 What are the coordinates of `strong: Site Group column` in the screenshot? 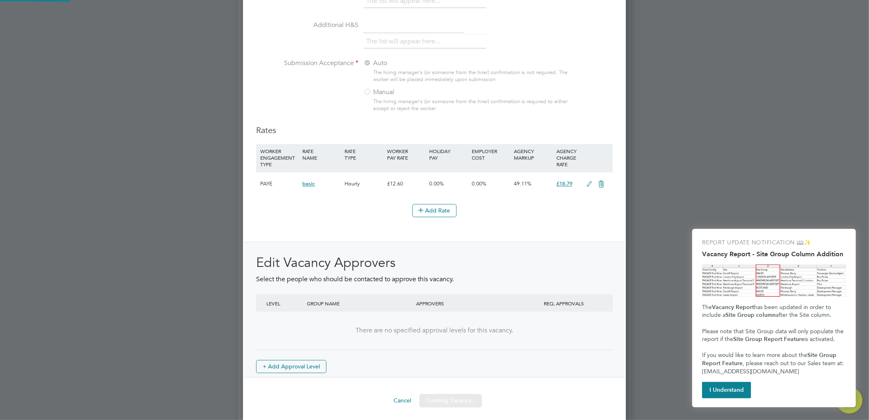 It's located at (751, 315).